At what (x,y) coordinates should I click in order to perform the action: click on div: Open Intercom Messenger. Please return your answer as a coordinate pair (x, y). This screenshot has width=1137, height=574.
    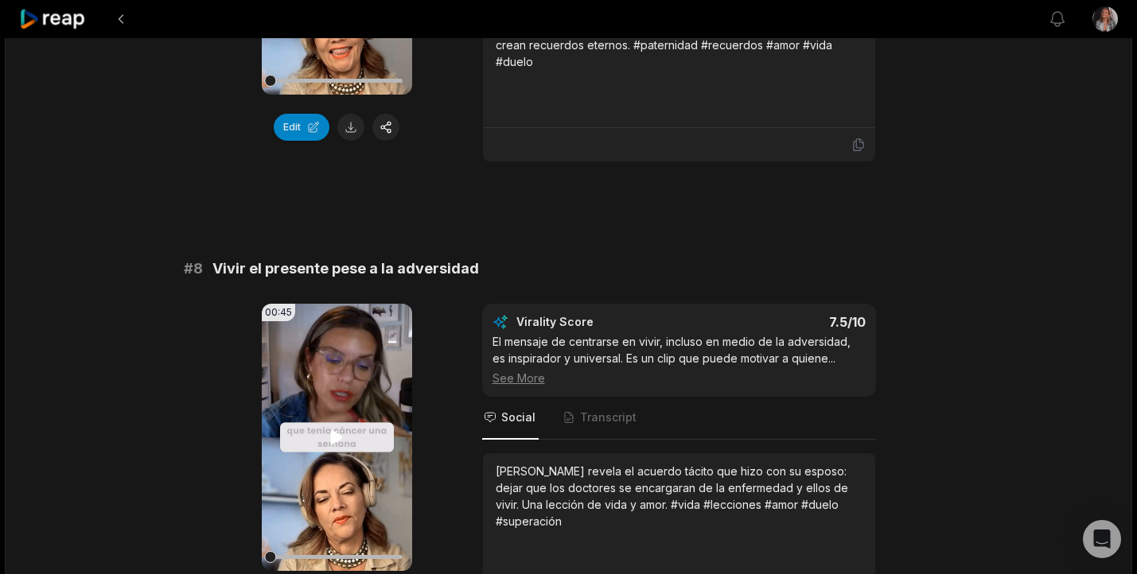
    Looking at the image, I should click on (1102, 539).